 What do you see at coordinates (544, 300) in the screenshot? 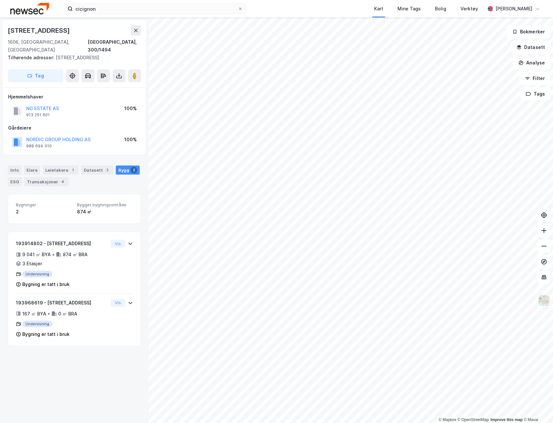
I see `img: Z` at bounding box center [544, 300].